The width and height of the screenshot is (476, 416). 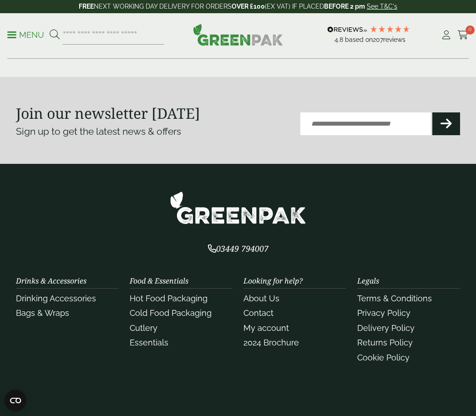 What do you see at coordinates (340, 40) in the screenshot?
I see `span: 4.8` at bounding box center [340, 40].